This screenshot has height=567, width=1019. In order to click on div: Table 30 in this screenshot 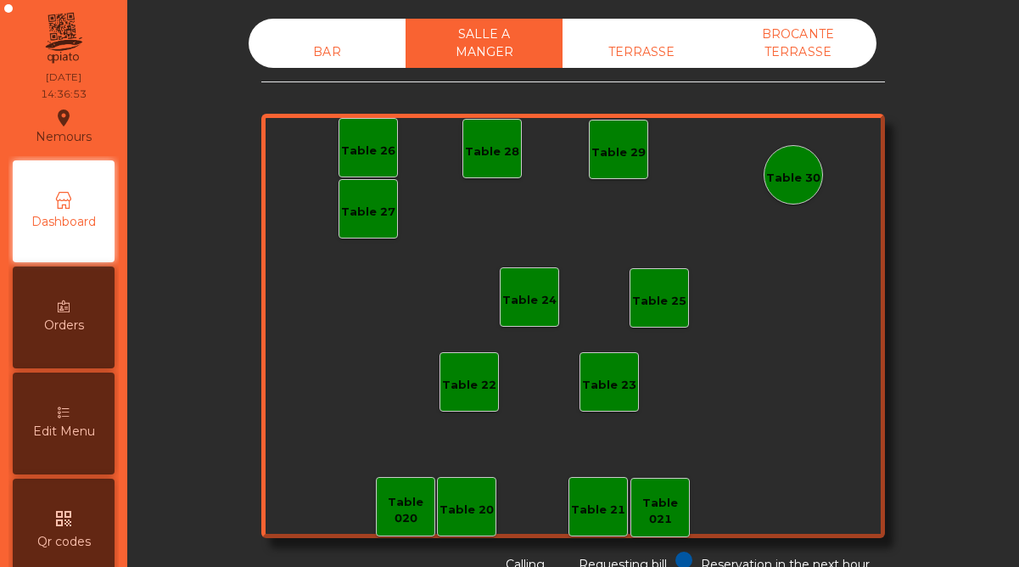, I will do `click(794, 178)`.